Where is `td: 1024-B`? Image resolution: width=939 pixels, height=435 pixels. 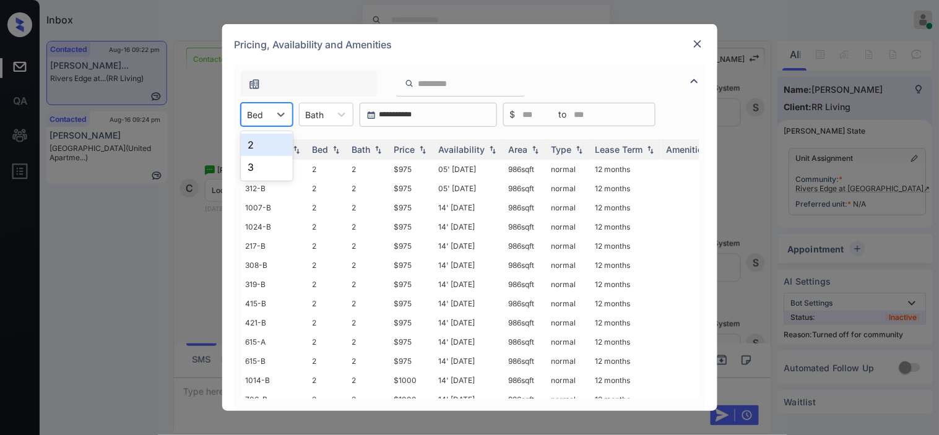
td: 1024-B is located at coordinates (274, 227).